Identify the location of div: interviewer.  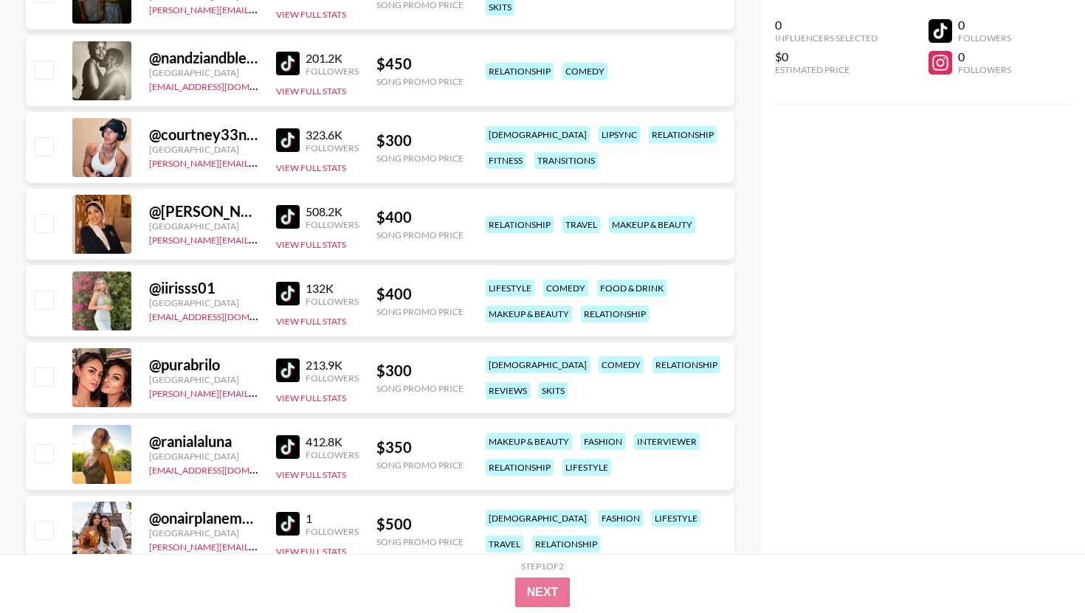
(666, 441).